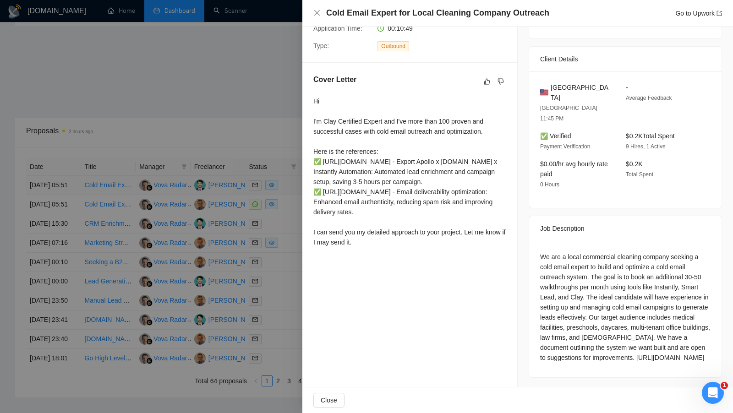 This screenshot has height=413, width=733. I want to click on div: Job Description, so click(625, 229).